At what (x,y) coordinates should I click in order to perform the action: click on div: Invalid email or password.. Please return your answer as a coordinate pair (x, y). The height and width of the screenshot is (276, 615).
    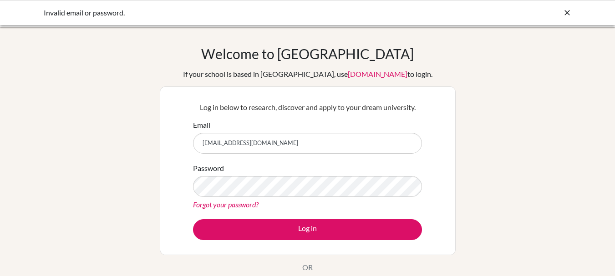
    Looking at the image, I should click on (240, 13).